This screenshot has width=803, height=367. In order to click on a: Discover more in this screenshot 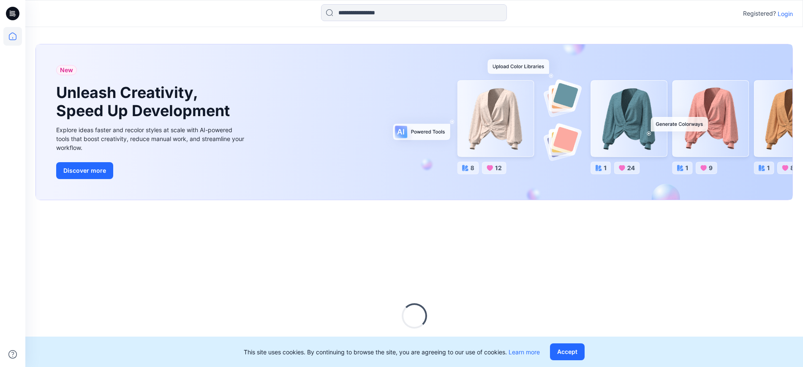, I will do `click(151, 171)`.